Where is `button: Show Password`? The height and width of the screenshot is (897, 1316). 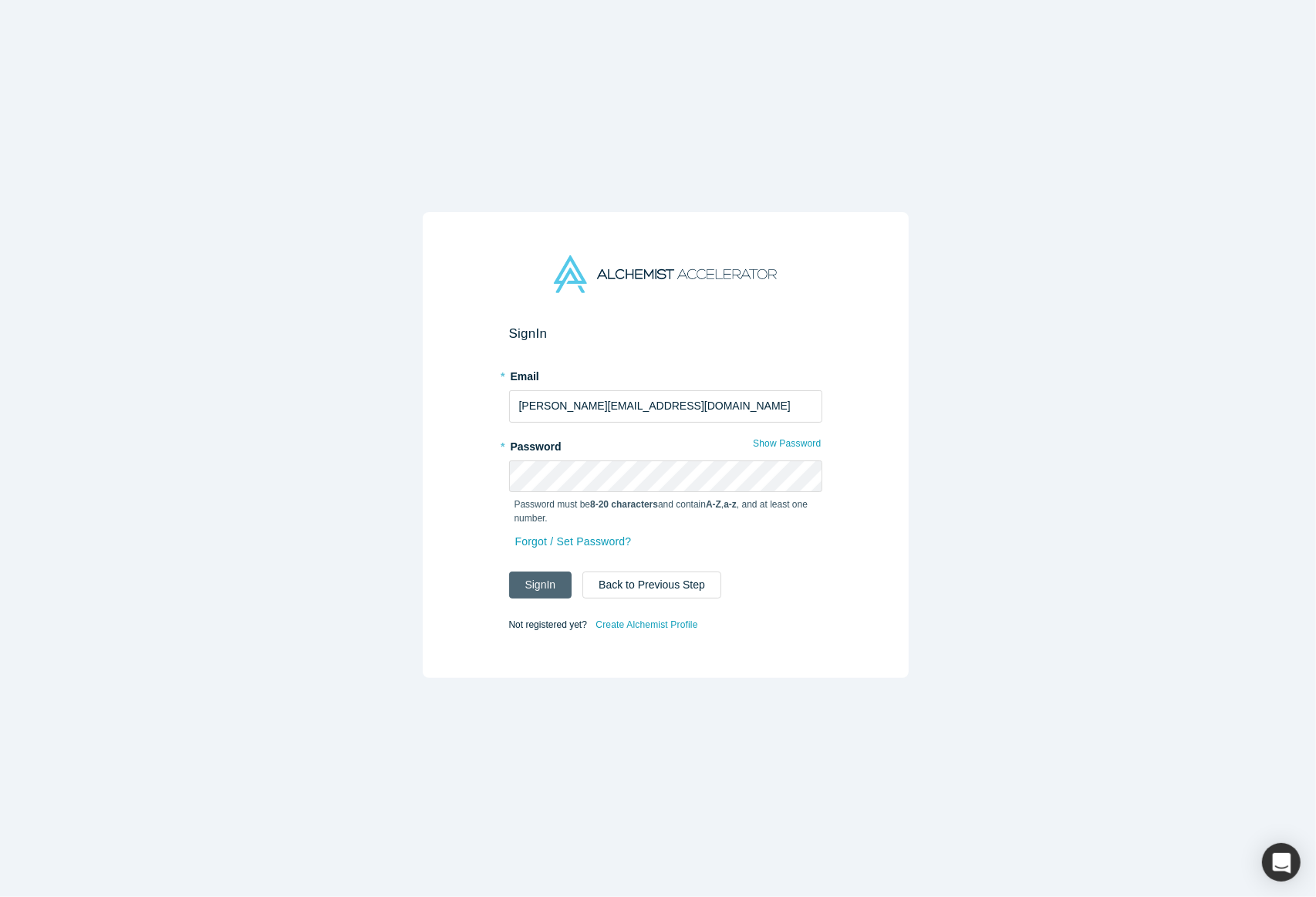
button: Show Password is located at coordinates (787, 443).